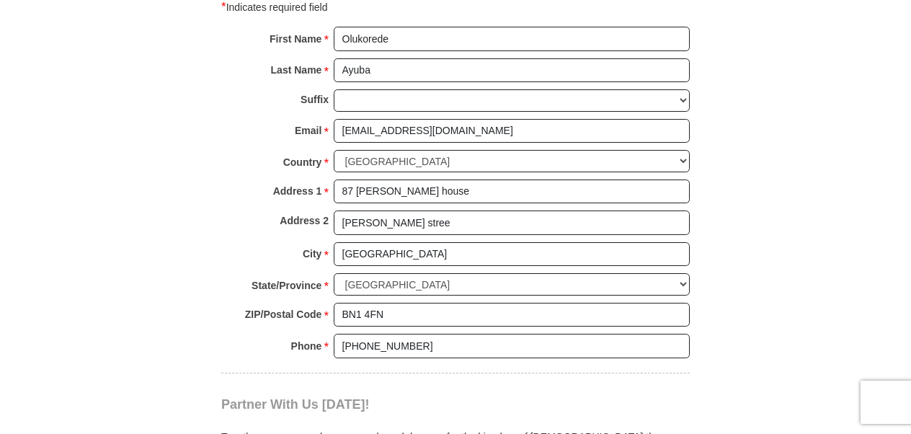 The width and height of the screenshot is (911, 434). I want to click on strong: Phone, so click(306, 346).